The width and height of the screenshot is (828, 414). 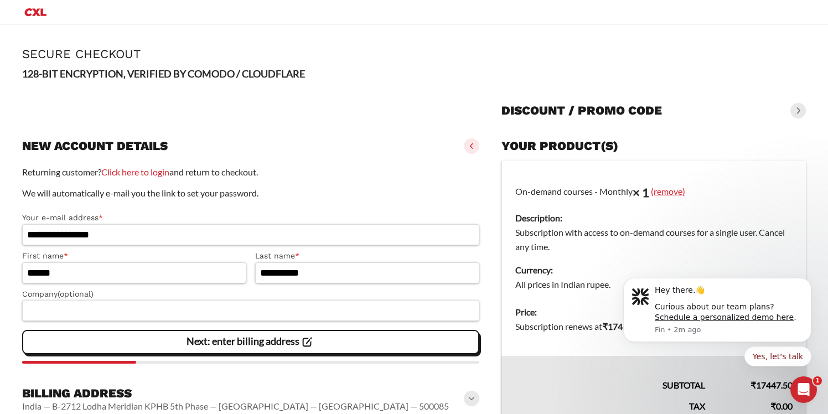 What do you see at coordinates (171, 92) in the screenshot?
I see `button: Quick reply: Yes, let's talk` at bounding box center [171, 92].